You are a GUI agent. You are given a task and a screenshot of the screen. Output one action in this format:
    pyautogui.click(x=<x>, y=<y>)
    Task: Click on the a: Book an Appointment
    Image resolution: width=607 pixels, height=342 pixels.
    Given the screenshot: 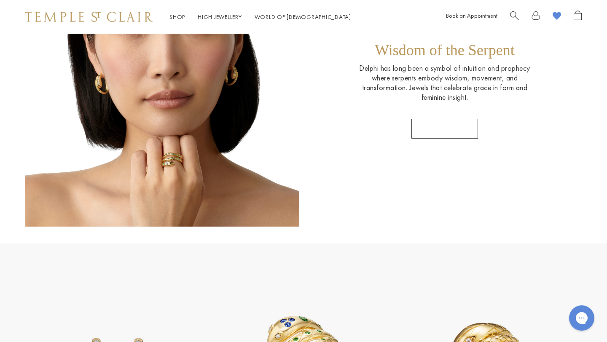 What is the action you would take?
    pyautogui.click(x=472, y=16)
    